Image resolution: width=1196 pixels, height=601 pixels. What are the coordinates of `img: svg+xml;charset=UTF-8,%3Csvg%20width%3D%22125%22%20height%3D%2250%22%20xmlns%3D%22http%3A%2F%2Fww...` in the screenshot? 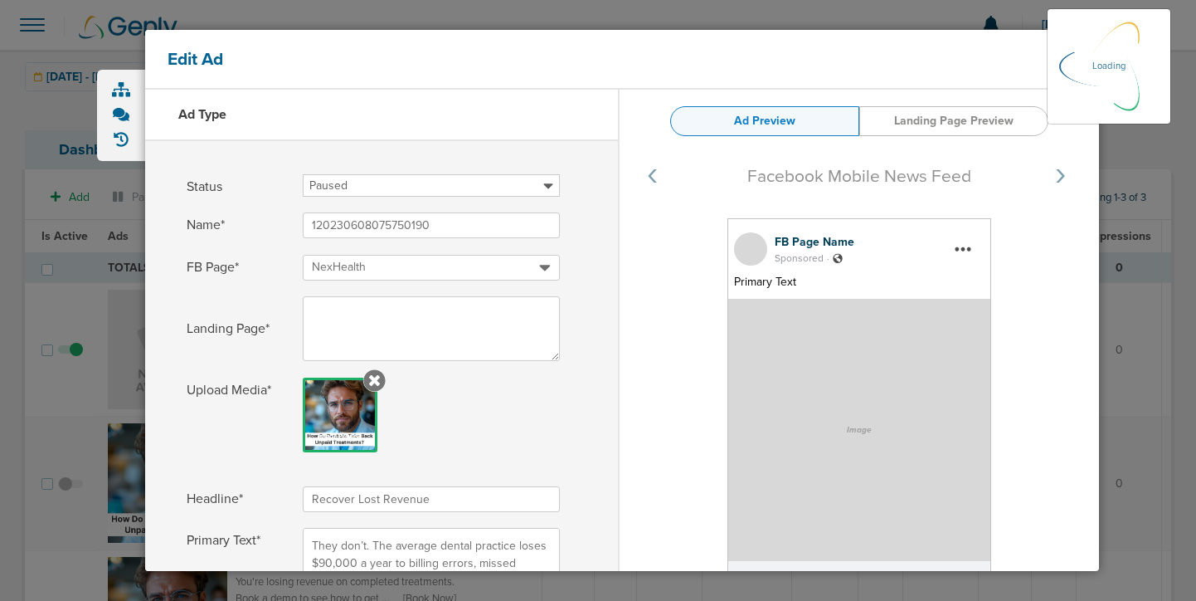 It's located at (860, 243).